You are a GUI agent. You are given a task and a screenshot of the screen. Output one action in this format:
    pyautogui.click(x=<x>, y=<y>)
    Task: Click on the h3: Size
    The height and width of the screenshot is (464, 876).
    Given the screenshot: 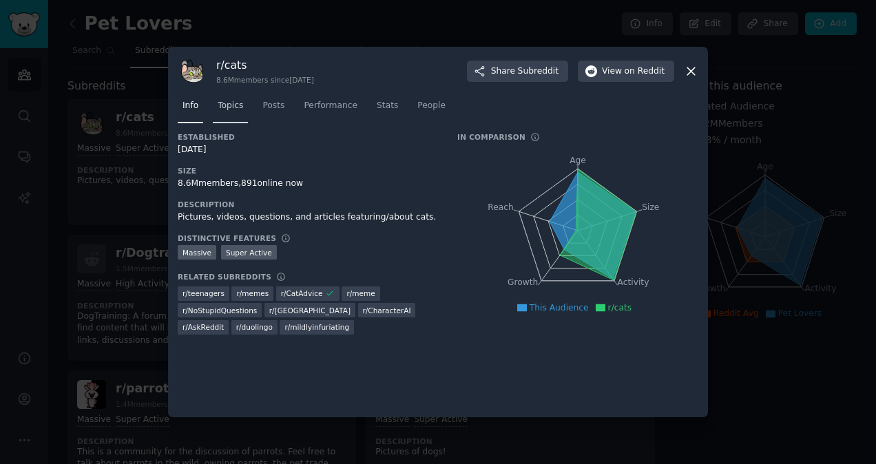 What is the action you would take?
    pyautogui.click(x=308, y=171)
    